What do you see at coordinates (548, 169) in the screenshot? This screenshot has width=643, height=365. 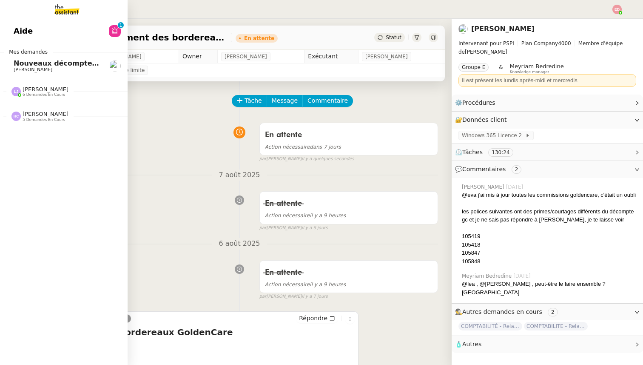 I see `div: 💬Commentaires 2` at bounding box center [548, 169].